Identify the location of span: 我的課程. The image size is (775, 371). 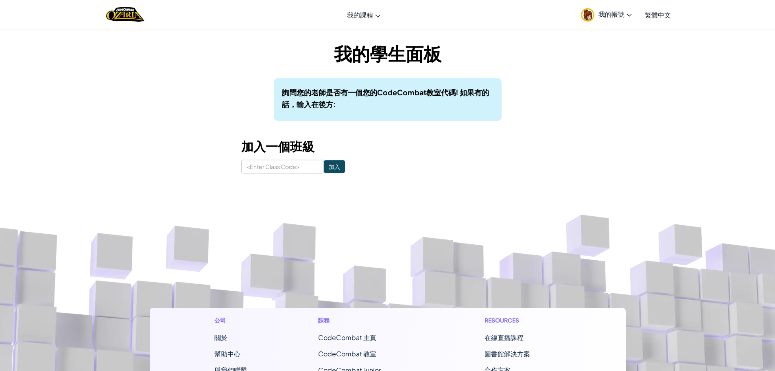
(360, 15).